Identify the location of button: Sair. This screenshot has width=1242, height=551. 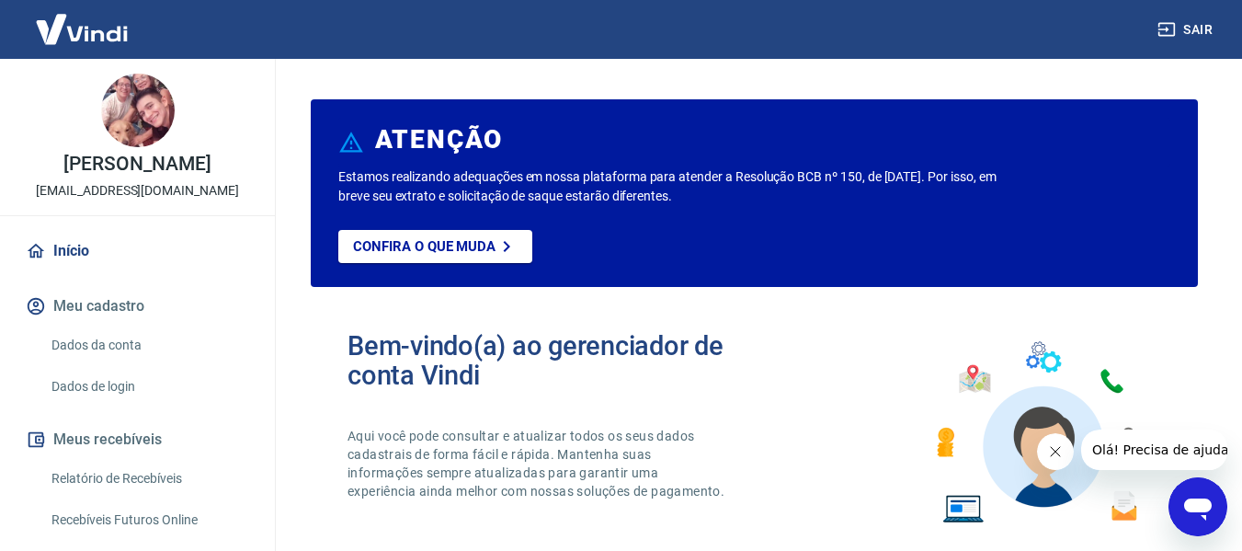
(1187, 29).